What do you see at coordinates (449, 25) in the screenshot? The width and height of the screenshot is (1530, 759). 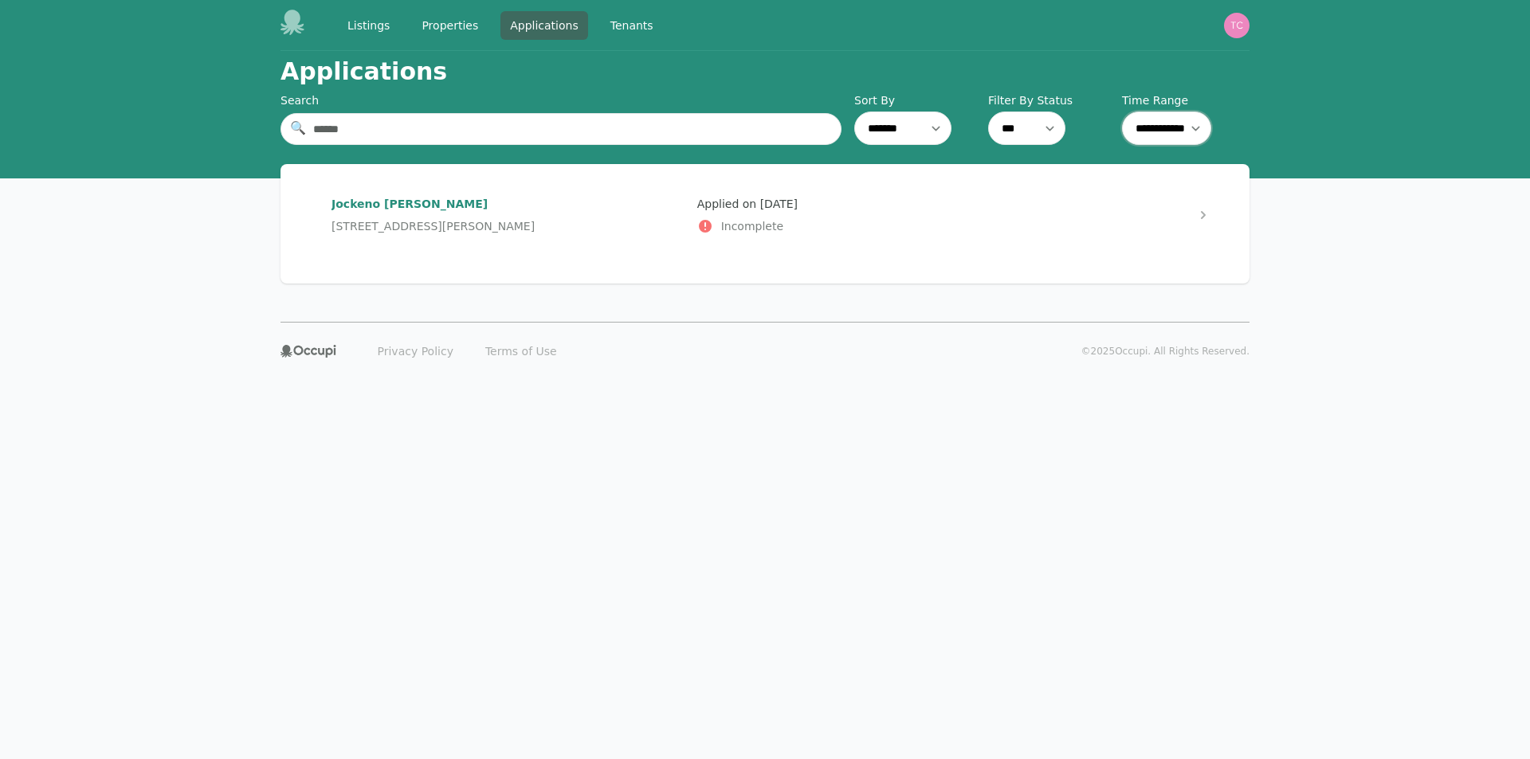 I see `a: Properties` at bounding box center [449, 25].